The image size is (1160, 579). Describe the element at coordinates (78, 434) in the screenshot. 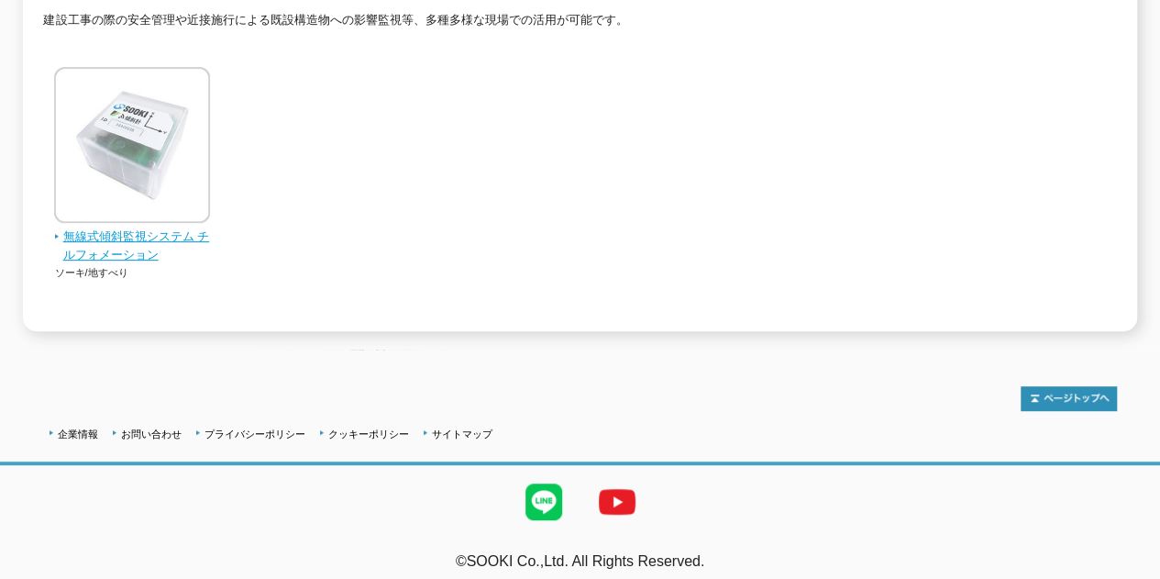

I see `a: 企業情報` at that location.